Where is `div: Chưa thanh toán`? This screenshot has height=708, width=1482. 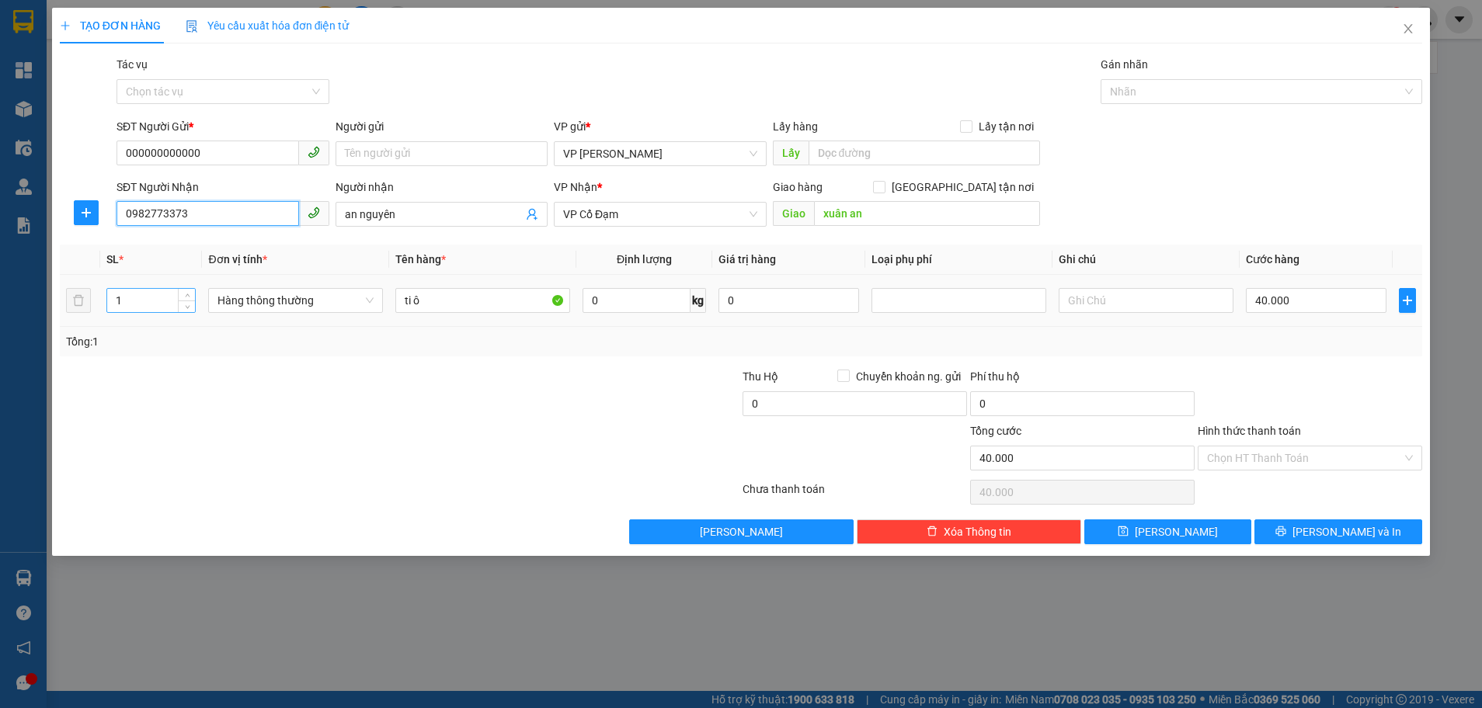 div: Chưa thanh toán is located at coordinates (854, 494).